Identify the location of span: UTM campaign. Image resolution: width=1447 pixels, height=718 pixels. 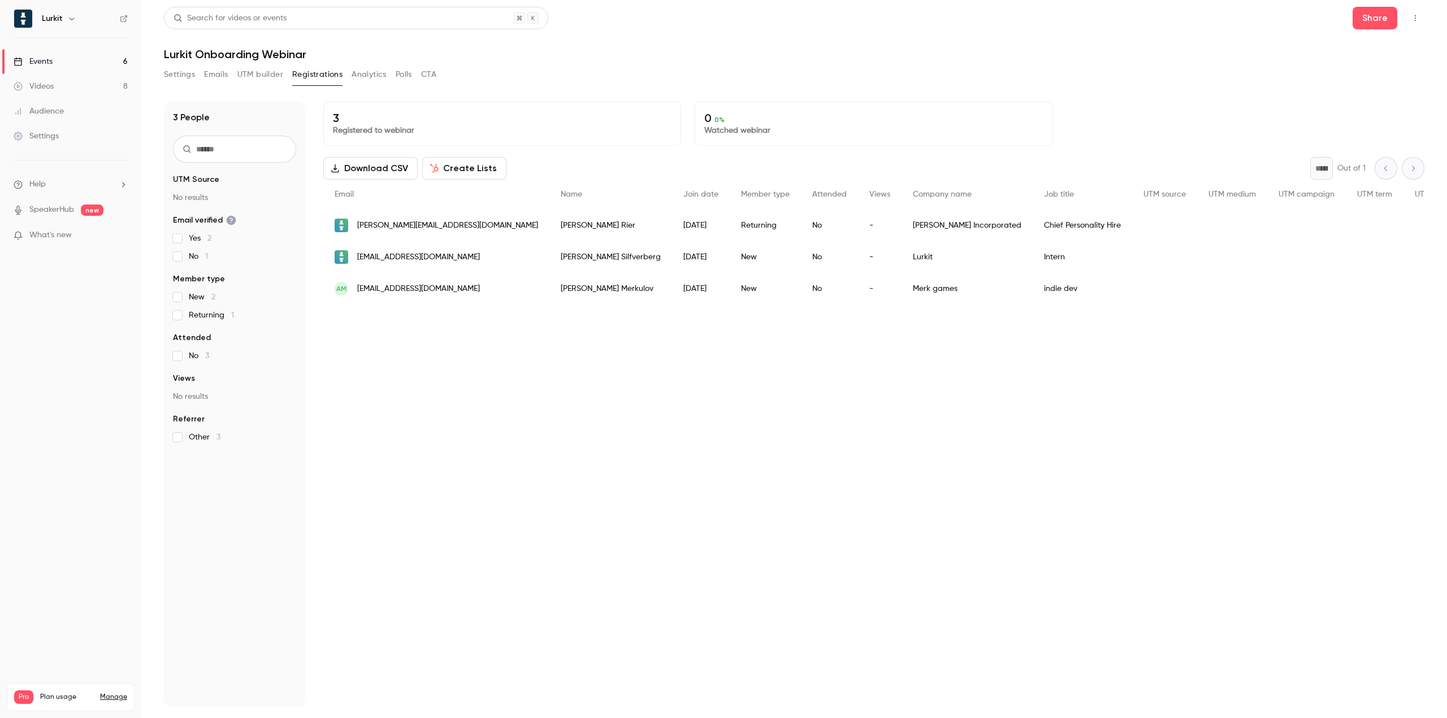
(1306, 194).